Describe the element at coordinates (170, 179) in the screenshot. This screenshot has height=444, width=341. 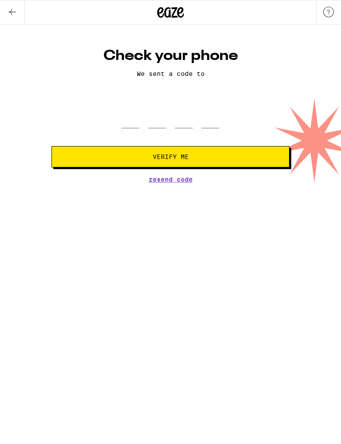
I see `span: Resend Code` at that location.